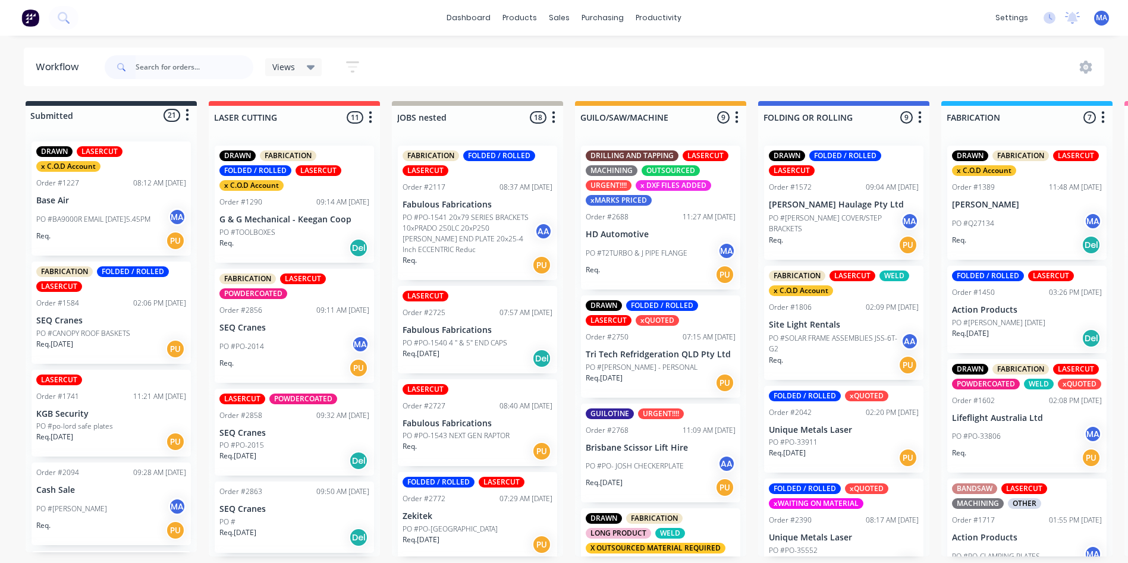 The image size is (1128, 563). I want to click on div: POWDERCOATED, so click(303, 399).